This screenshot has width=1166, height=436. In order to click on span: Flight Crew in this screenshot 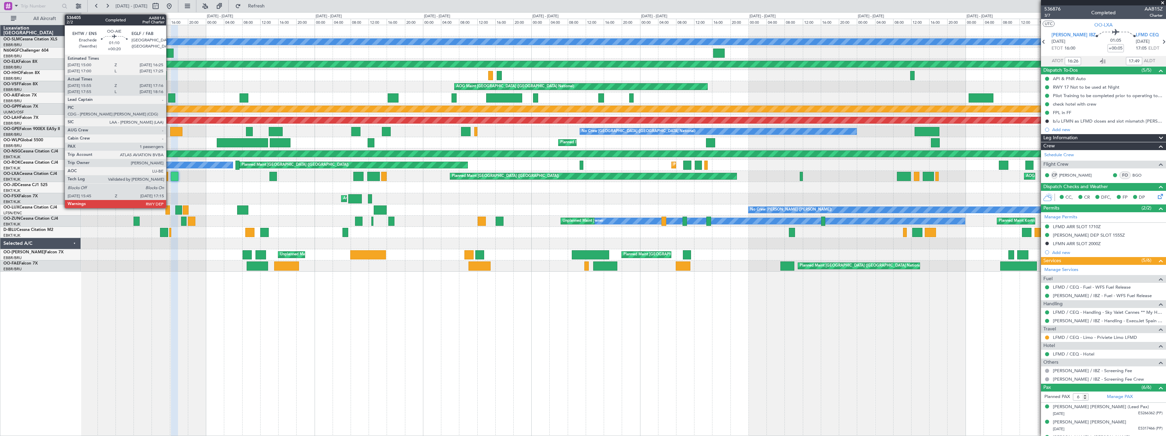, I will do `click(1055, 164)`.